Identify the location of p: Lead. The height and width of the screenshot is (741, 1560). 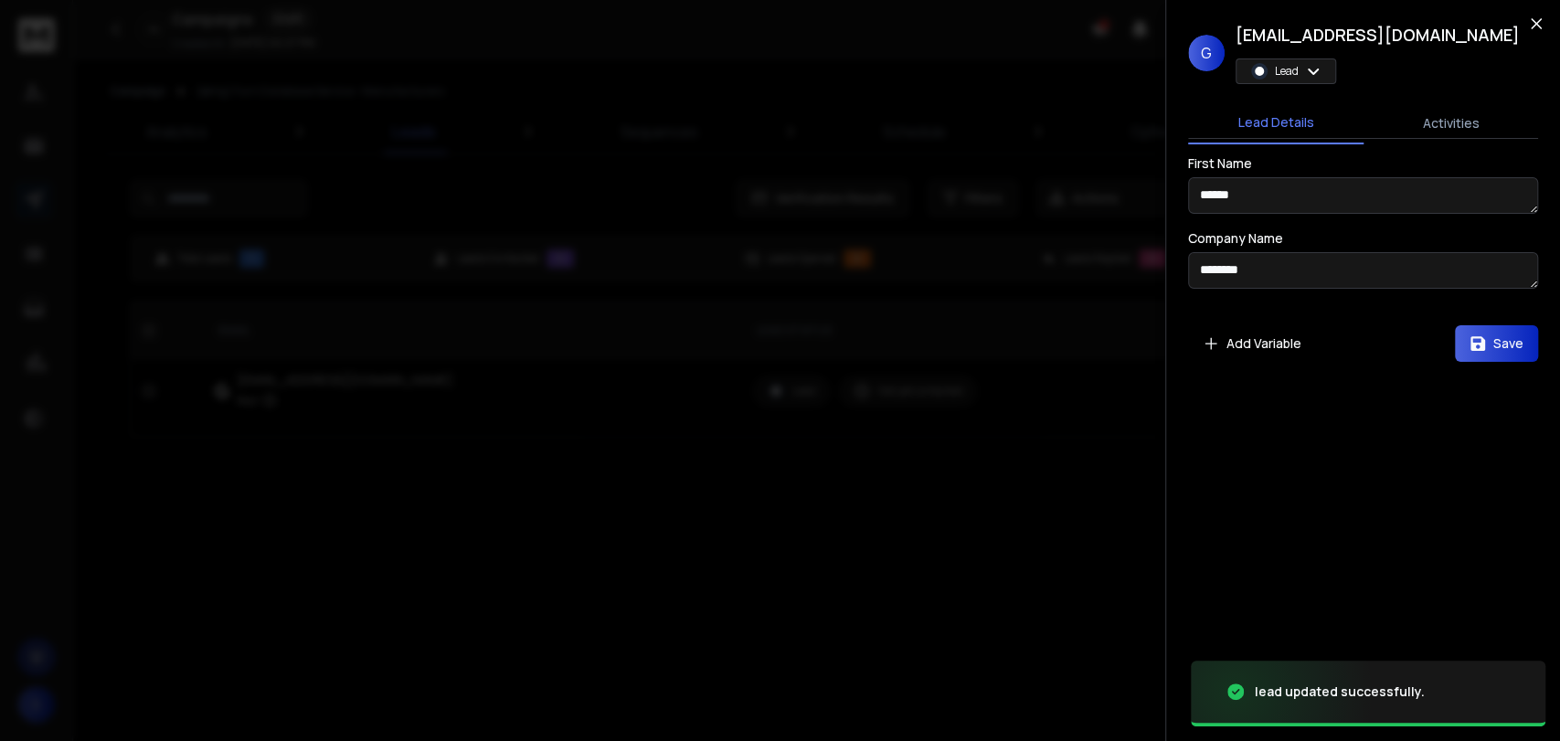
(1286, 71).